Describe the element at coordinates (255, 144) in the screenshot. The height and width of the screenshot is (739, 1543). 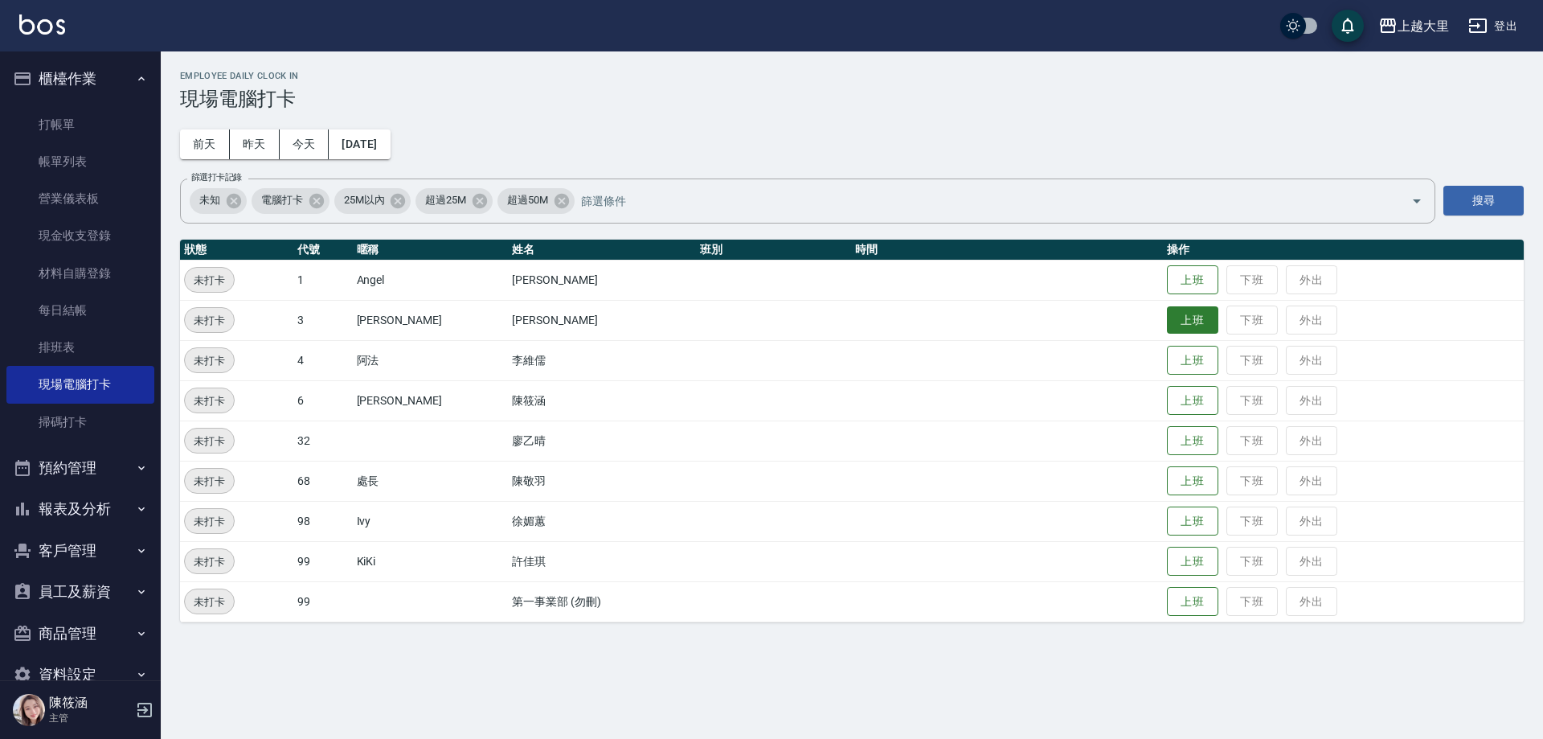
I see `button: 昨天` at that location.